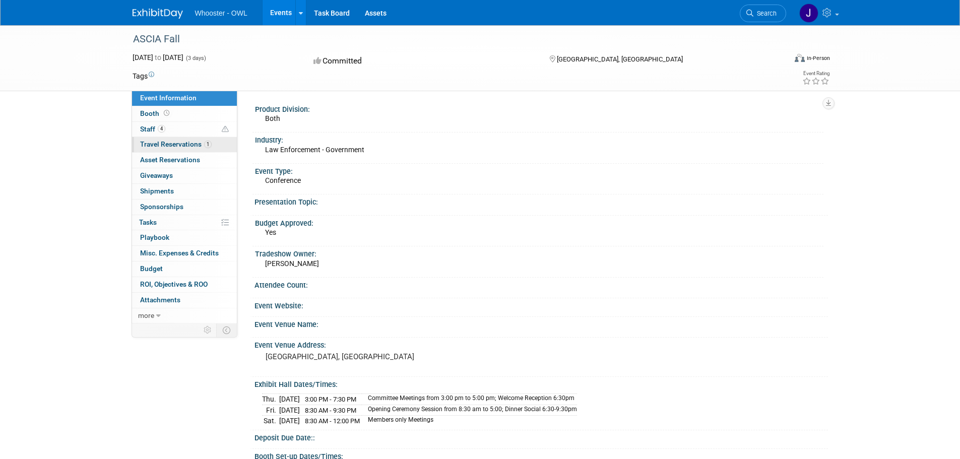  What do you see at coordinates (221, 13) in the screenshot?
I see `span: Whooster - OWL` at bounding box center [221, 13].